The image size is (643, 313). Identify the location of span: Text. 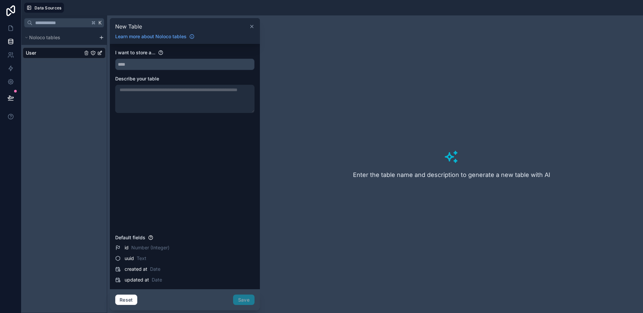
(141, 258).